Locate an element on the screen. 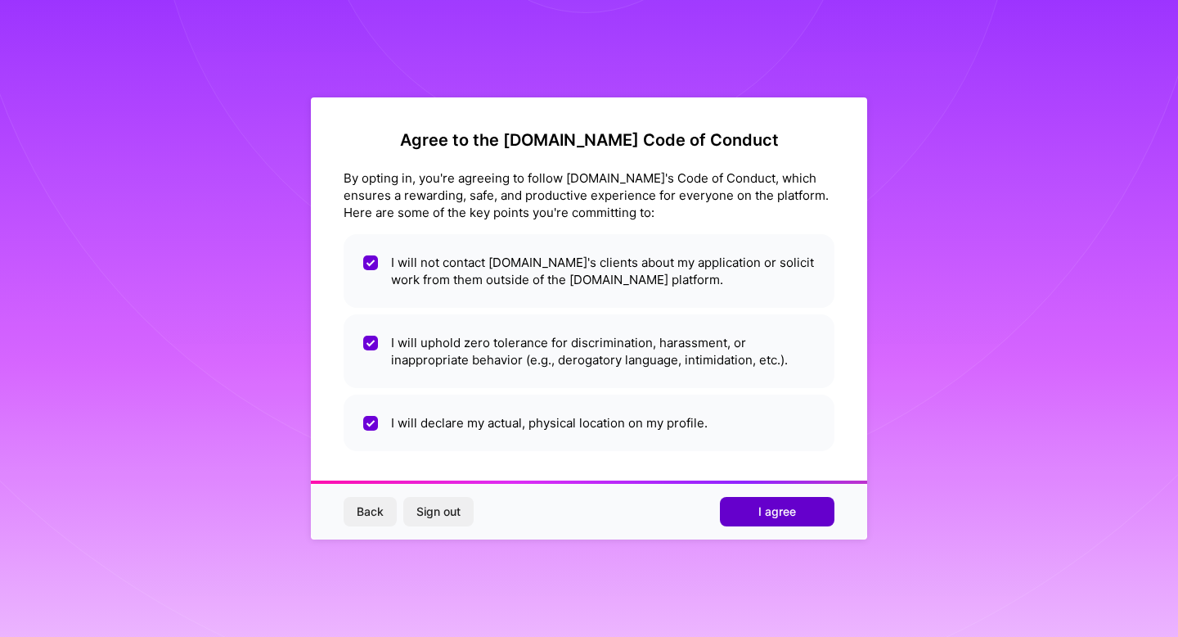 Image resolution: width=1178 pixels, height=637 pixels. span: I agree is located at coordinates (777, 511).